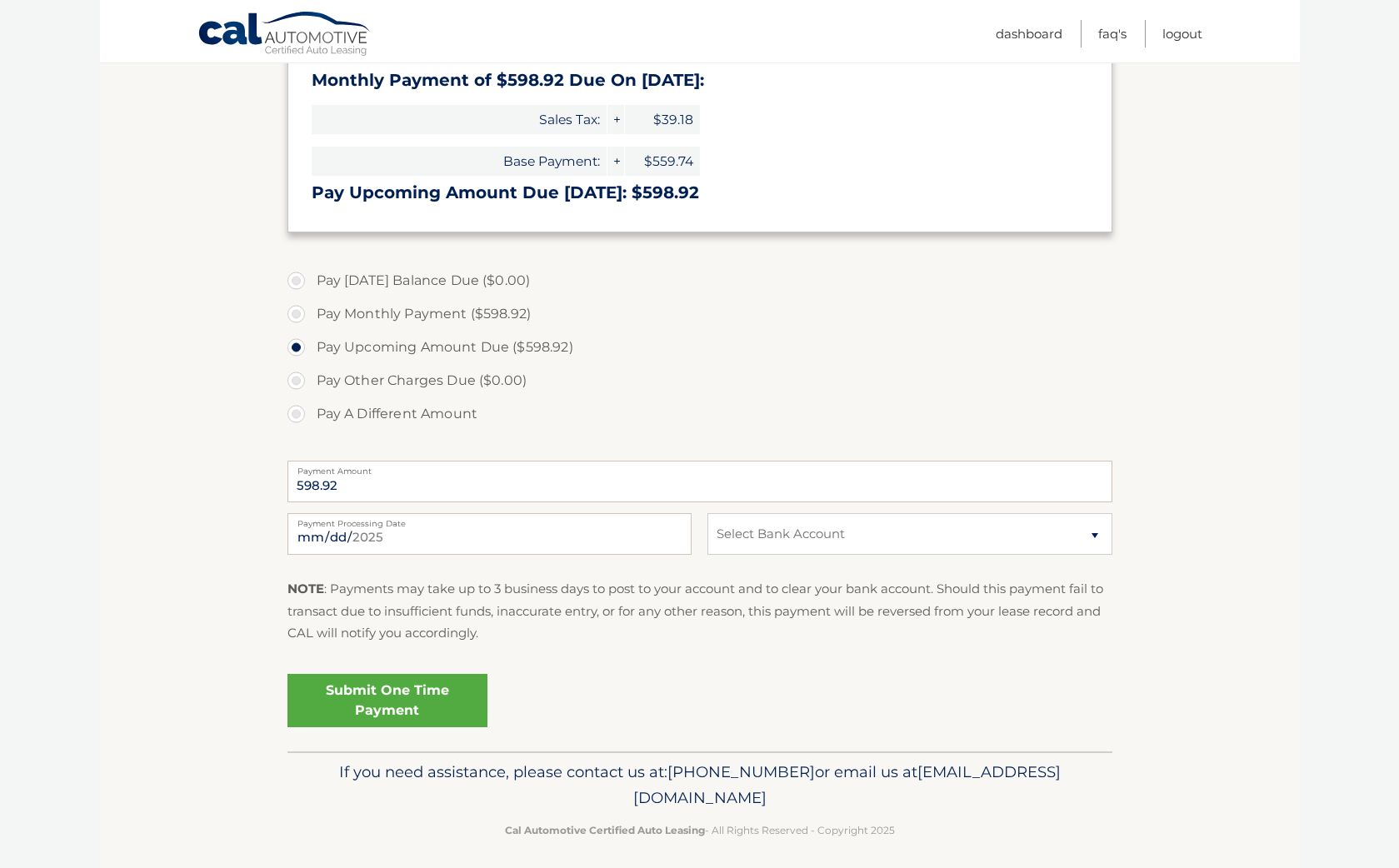  Describe the element at coordinates (490, 534) in the screenshot. I see `input: Payment Date` at that location.